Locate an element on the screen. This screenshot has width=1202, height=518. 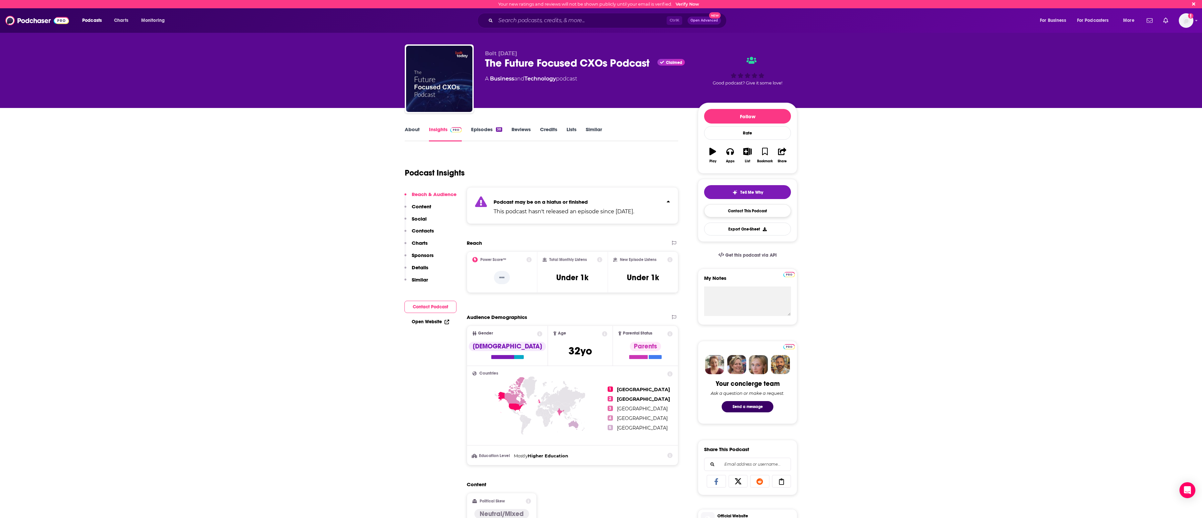
span: and is located at coordinates (519, 79).